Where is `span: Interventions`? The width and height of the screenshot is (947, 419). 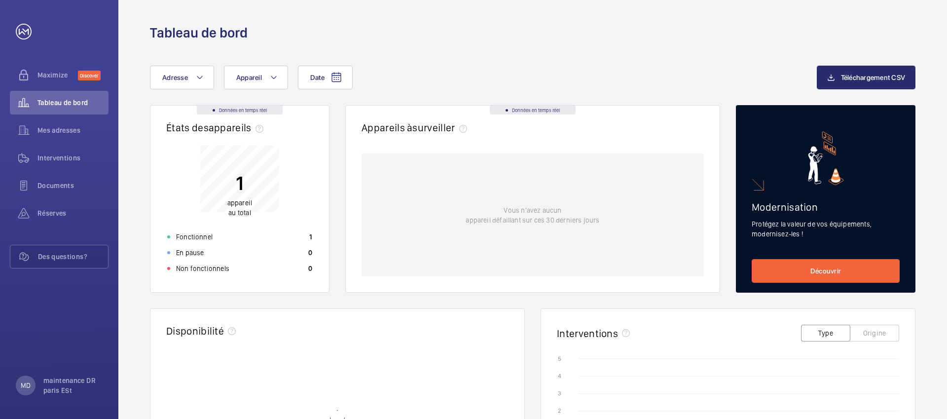
span: Interventions is located at coordinates (73, 158).